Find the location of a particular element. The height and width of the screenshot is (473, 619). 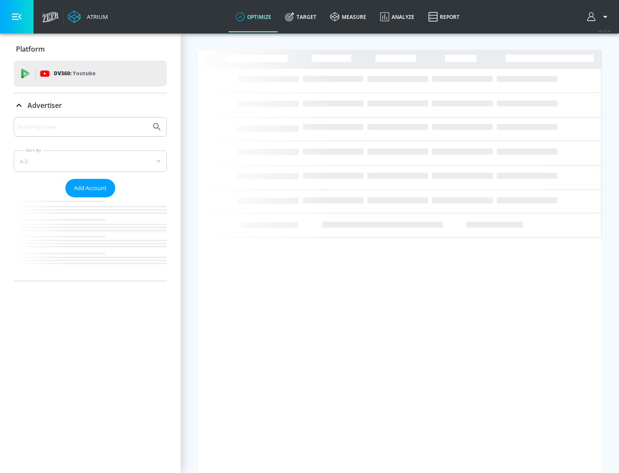

a: Report is located at coordinates (444, 17).